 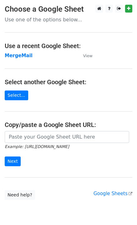 I want to click on input: Next, so click(x=13, y=161).